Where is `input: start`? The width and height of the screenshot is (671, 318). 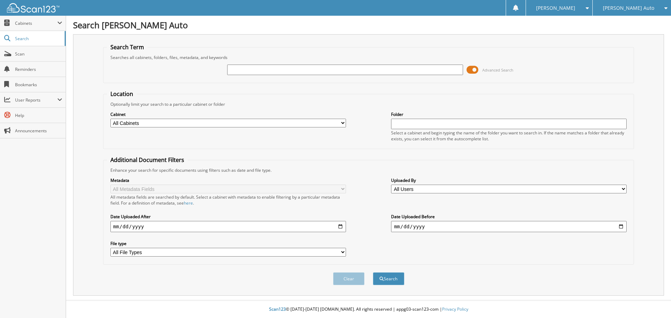 input: start is located at coordinates (228, 227).